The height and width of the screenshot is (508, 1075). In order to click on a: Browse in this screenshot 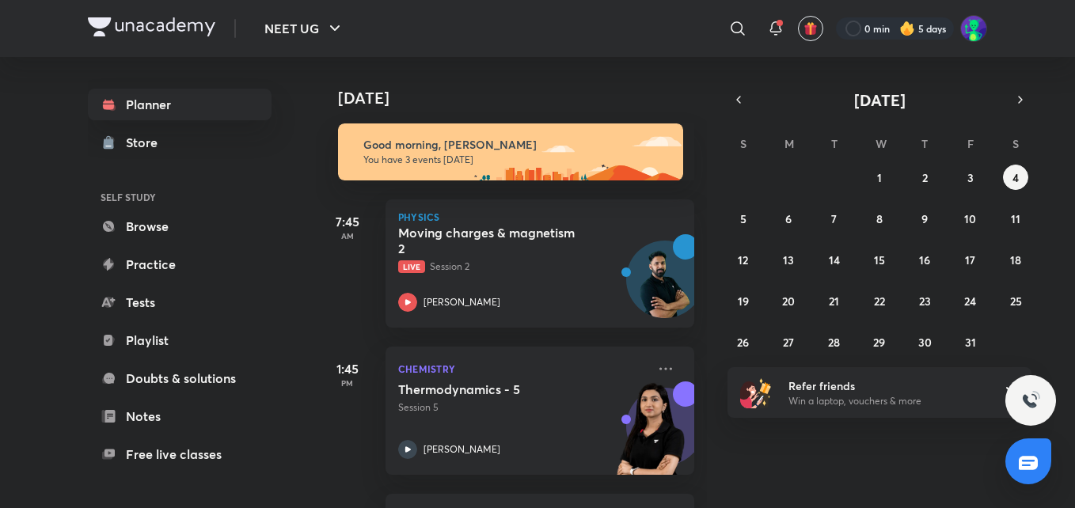, I will do `click(180, 226)`.